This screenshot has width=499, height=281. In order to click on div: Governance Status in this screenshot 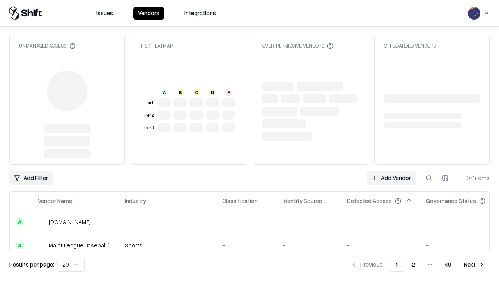, I will do `click(451, 200)`.